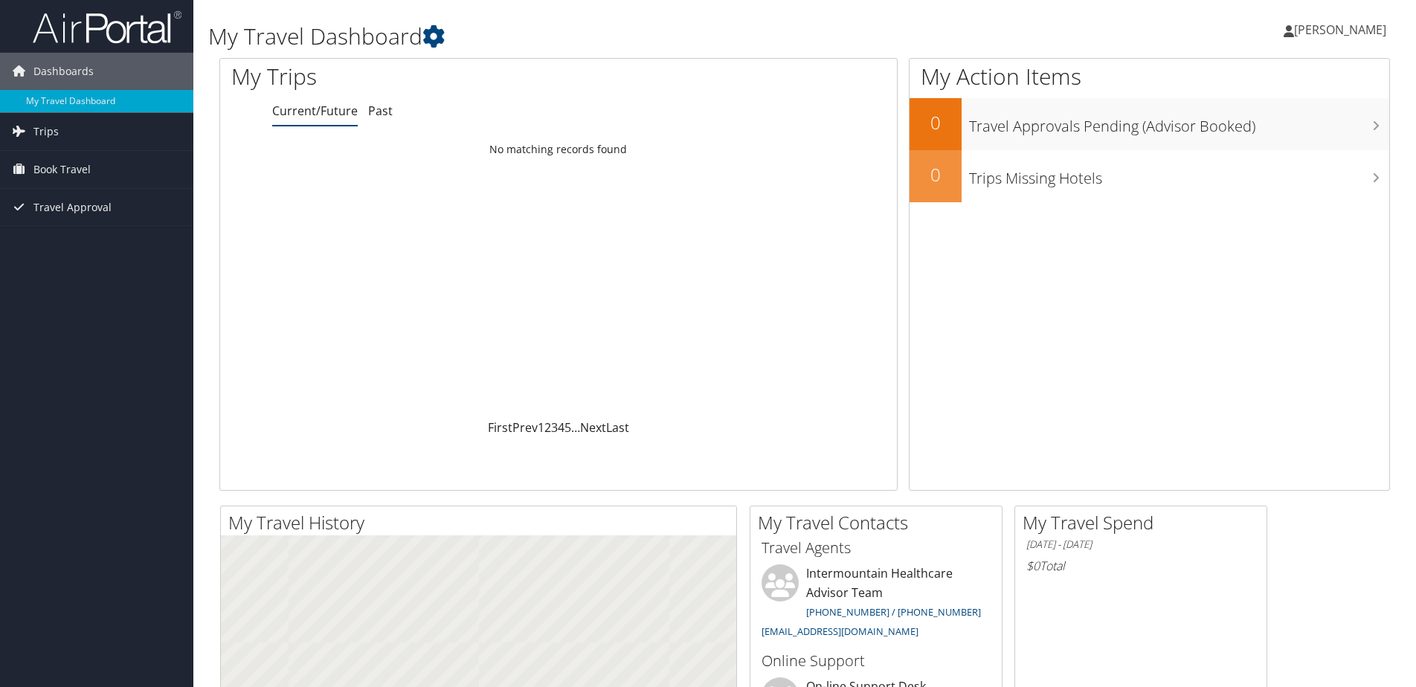  I want to click on h3: Online Support, so click(876, 661).